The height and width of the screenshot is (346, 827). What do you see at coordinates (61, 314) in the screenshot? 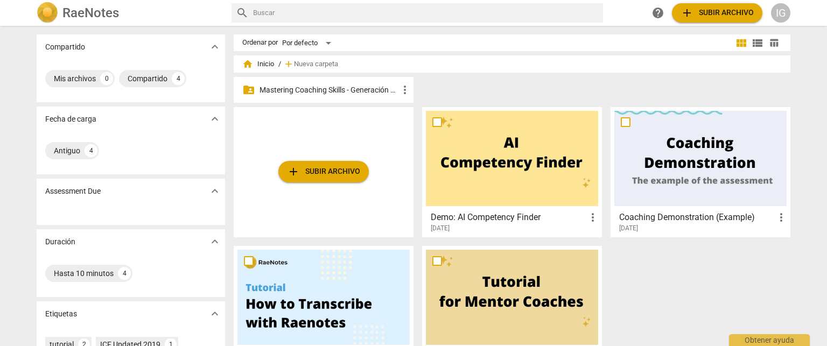
I see `p: Etiquetas` at bounding box center [61, 314].